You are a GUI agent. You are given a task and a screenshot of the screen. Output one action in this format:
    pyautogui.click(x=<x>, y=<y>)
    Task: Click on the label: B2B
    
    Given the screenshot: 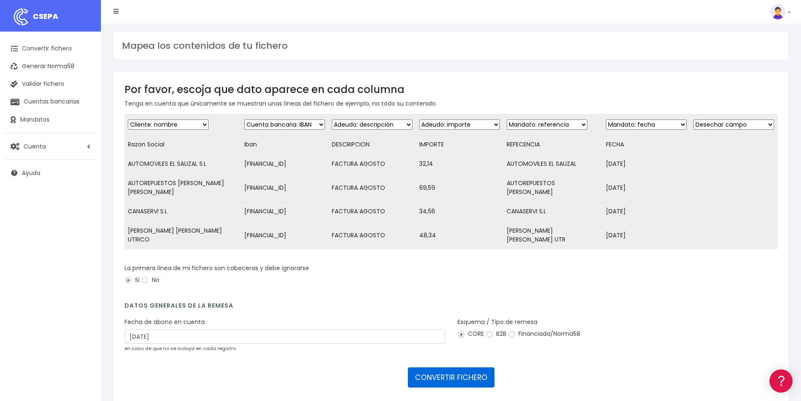 What is the action you would take?
    pyautogui.click(x=496, y=333)
    